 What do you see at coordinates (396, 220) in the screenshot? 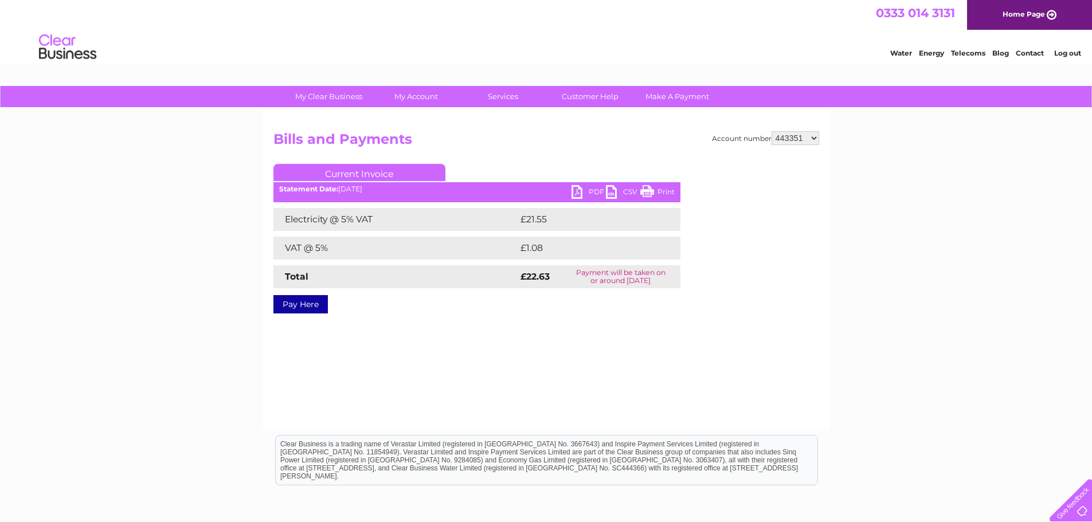
I see `td: Electricity @ 5% VAT` at bounding box center [396, 220].